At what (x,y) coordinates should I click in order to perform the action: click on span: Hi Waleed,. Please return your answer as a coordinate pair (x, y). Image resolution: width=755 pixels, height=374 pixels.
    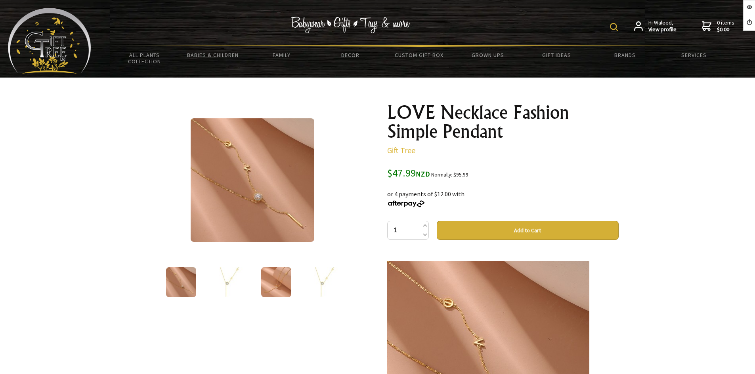
    Looking at the image, I should click on (662, 26).